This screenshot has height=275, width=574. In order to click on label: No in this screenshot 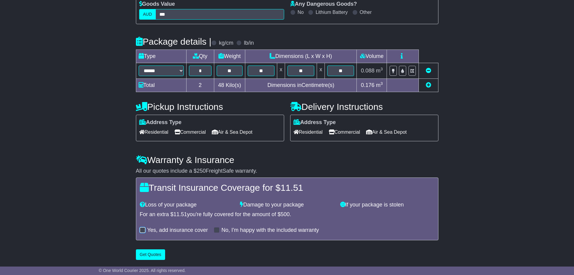, I will do `click(301, 12)`.